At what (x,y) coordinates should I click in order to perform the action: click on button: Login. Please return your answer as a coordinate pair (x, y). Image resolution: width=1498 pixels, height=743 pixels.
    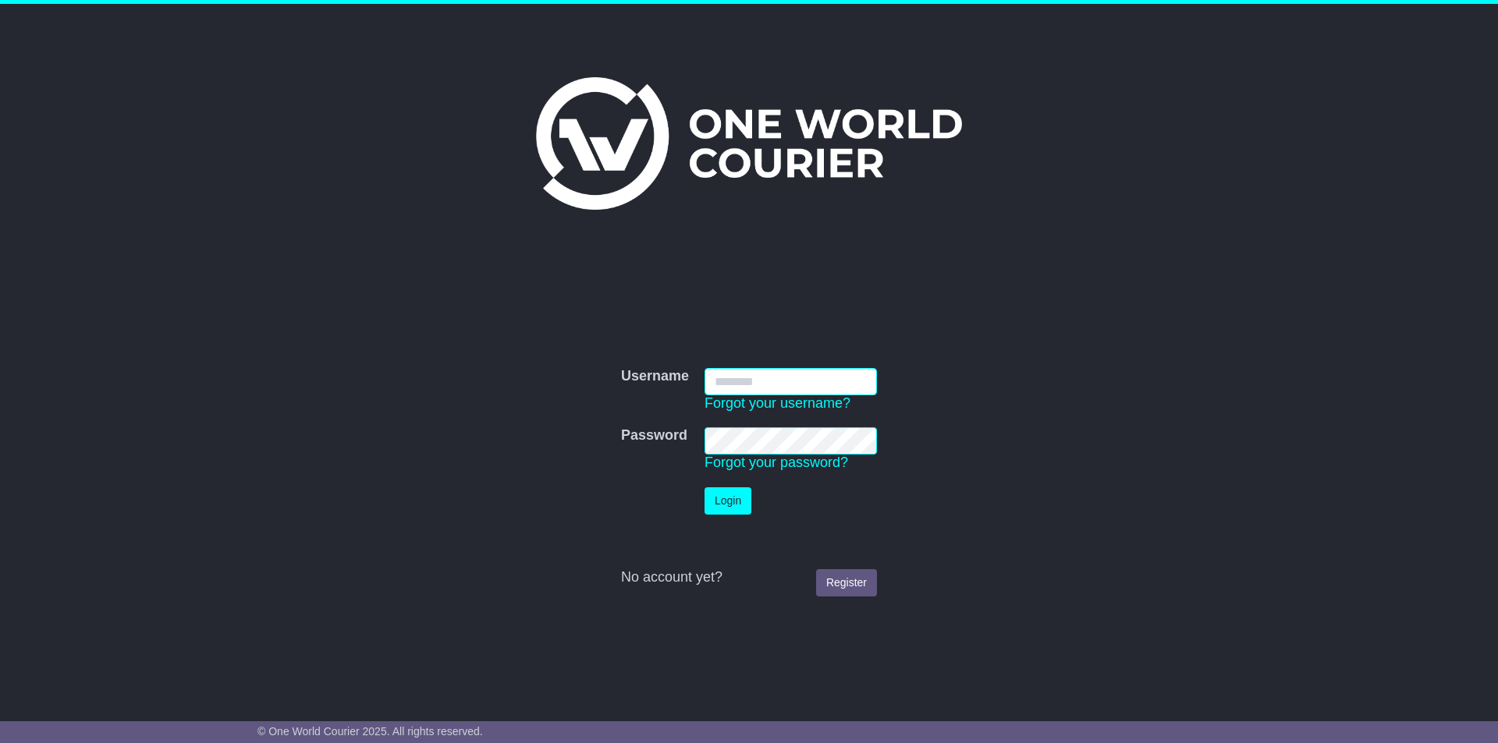
    Looking at the image, I should click on (728, 501).